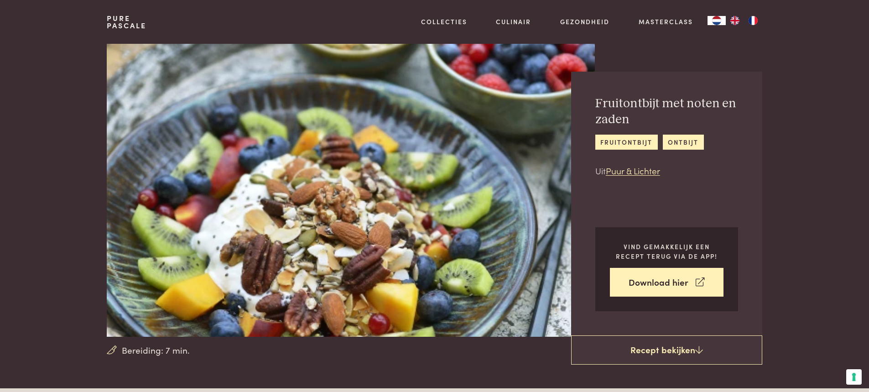 The image size is (869, 392). What do you see at coordinates (666, 21) in the screenshot?
I see `a: Masterclass` at bounding box center [666, 21].